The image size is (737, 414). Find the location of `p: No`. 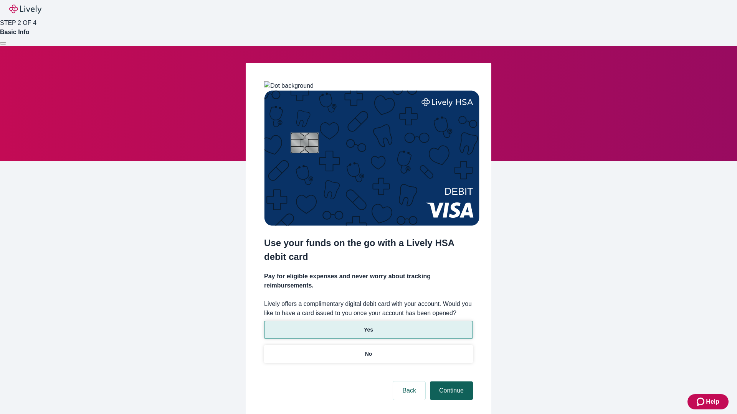

p: No is located at coordinates (368, 354).